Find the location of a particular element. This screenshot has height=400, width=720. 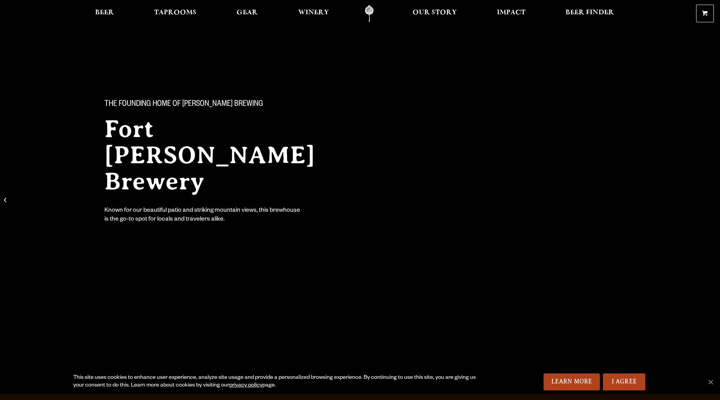

a: I Agree is located at coordinates (624, 382).